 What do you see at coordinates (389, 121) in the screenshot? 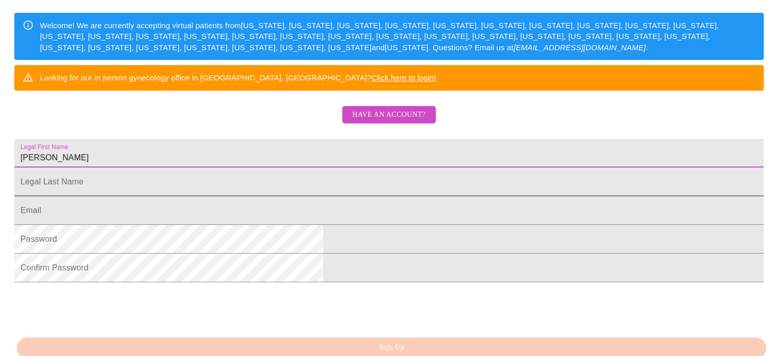
I see `a: Have an account?` at bounding box center [389, 121].